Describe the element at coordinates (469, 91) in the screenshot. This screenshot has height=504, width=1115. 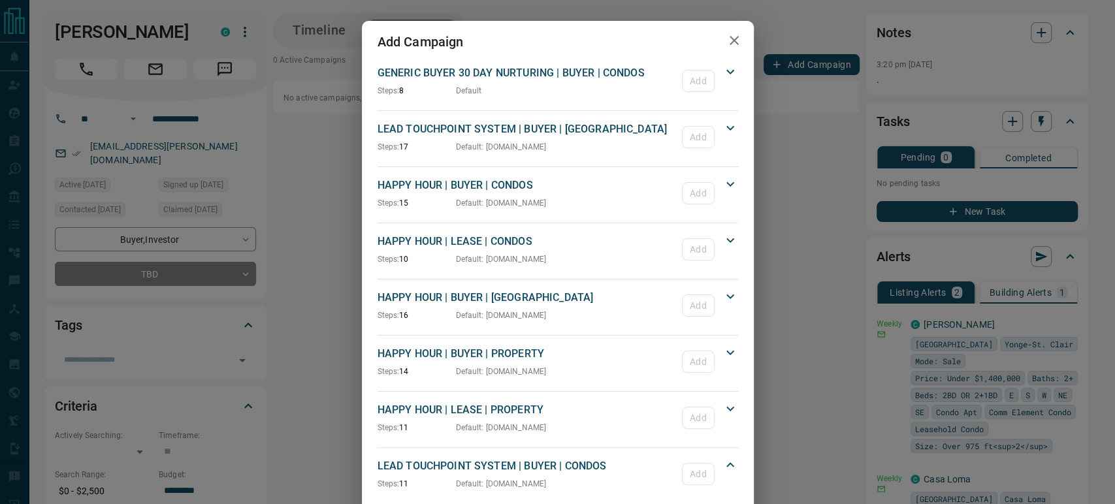
I see `p: Default` at that location.